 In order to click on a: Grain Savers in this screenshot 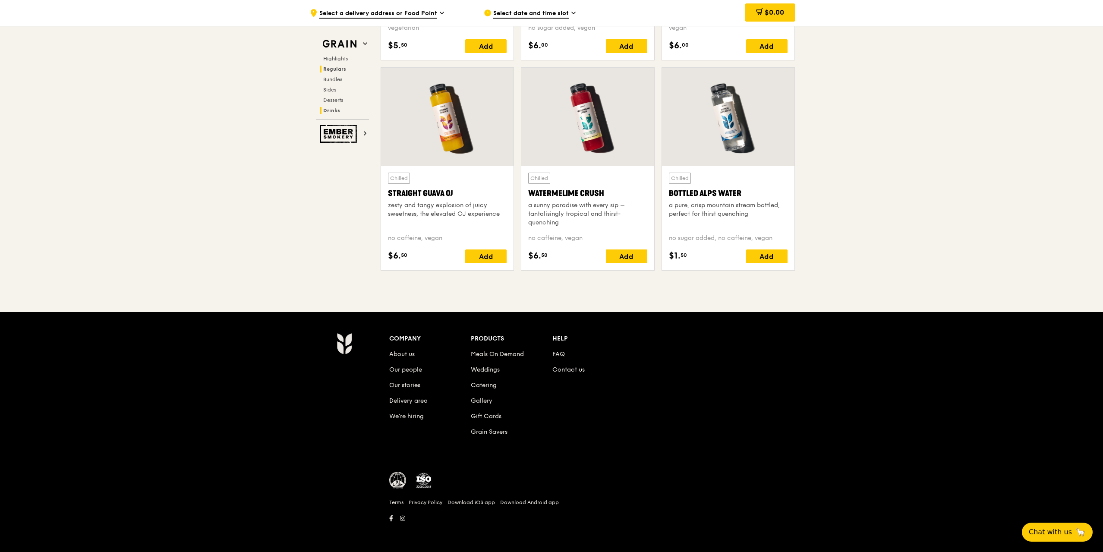, I will do `click(489, 432)`.